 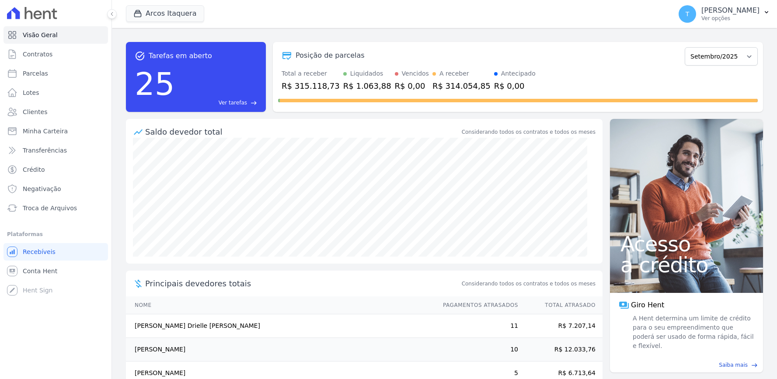 I want to click on div: Considerando todos os contratos e todos os meses, so click(x=529, y=132).